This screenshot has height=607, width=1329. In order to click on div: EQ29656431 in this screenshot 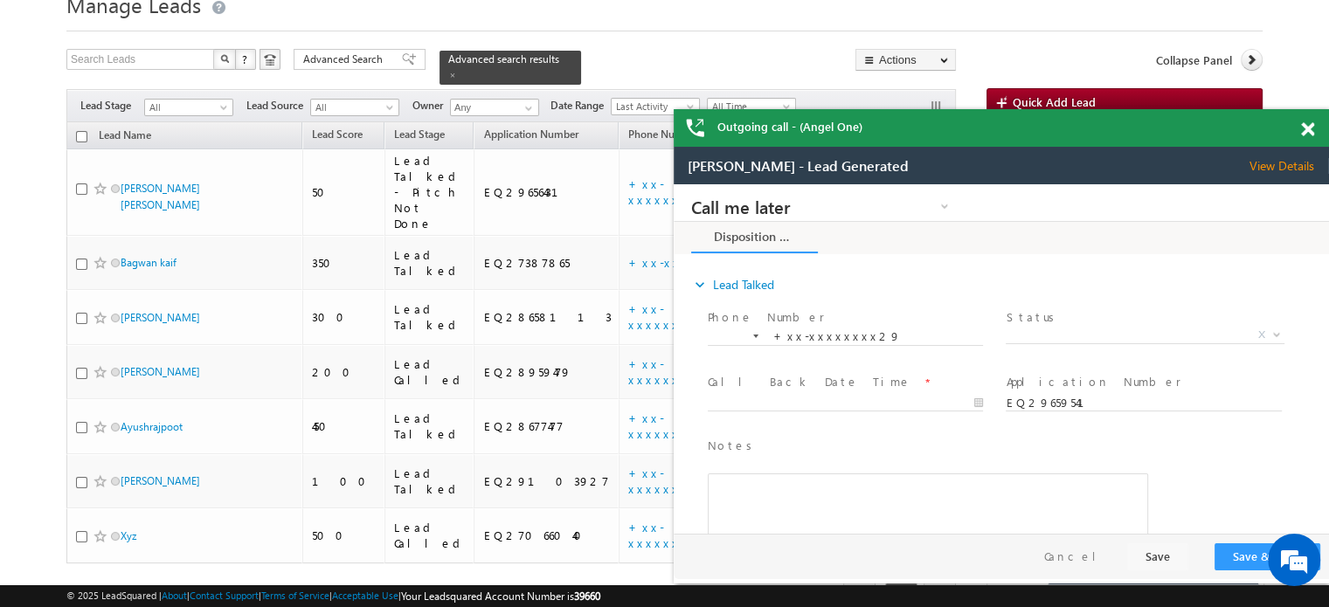, I will do `click(547, 192)`.